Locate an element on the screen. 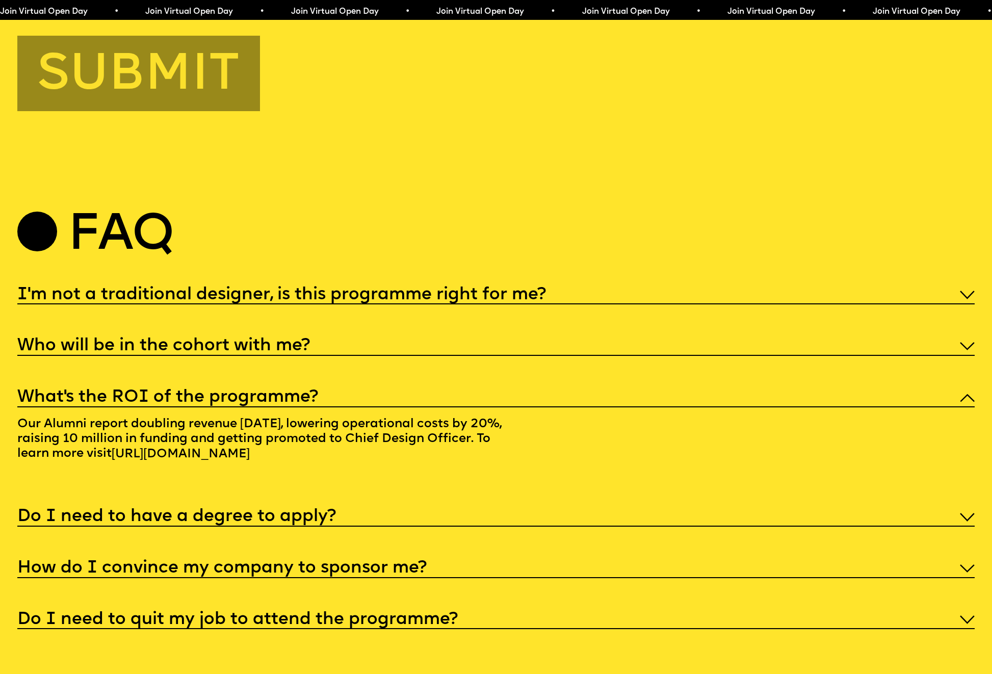  h5: Who will be in the cohort with me? is located at coordinates (164, 346).